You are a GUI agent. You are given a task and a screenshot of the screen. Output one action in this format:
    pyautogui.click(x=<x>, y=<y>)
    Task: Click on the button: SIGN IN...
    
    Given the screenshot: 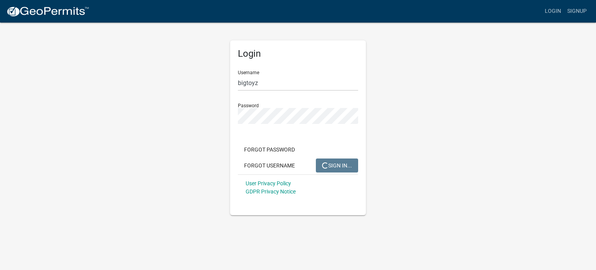 What is the action you would take?
    pyautogui.click(x=337, y=165)
    